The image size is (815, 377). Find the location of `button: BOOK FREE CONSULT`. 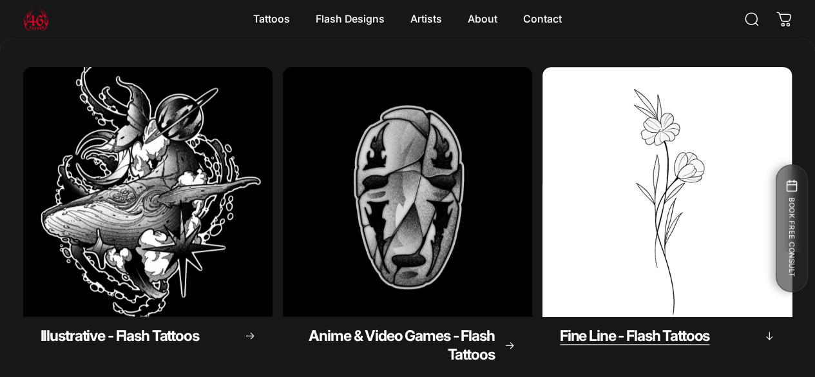

button: BOOK FREE CONSULT is located at coordinates (791, 228).